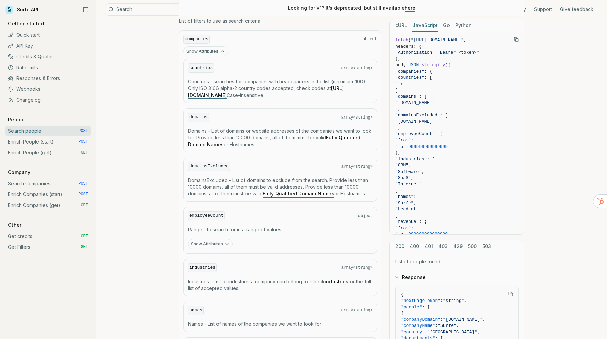 Image resolution: width=607 pixels, height=339 pixels. Describe the element at coordinates (26, 24) in the screenshot. I see `p: Getting started` at that location.